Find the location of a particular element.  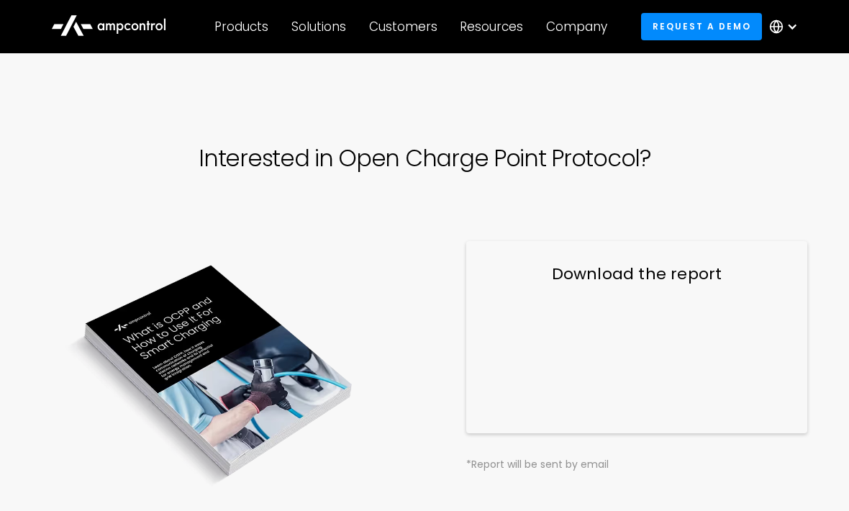

div: Resources is located at coordinates (491, 27).